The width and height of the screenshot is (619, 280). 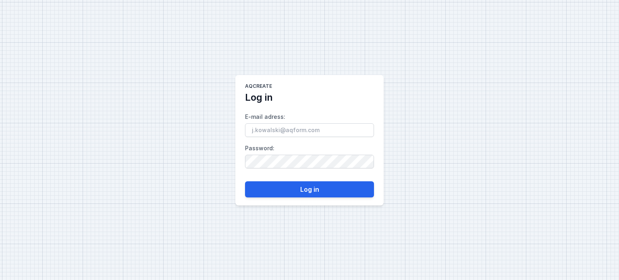 What do you see at coordinates (309, 155) in the screenshot?
I see `label: Password :` at bounding box center [309, 155].